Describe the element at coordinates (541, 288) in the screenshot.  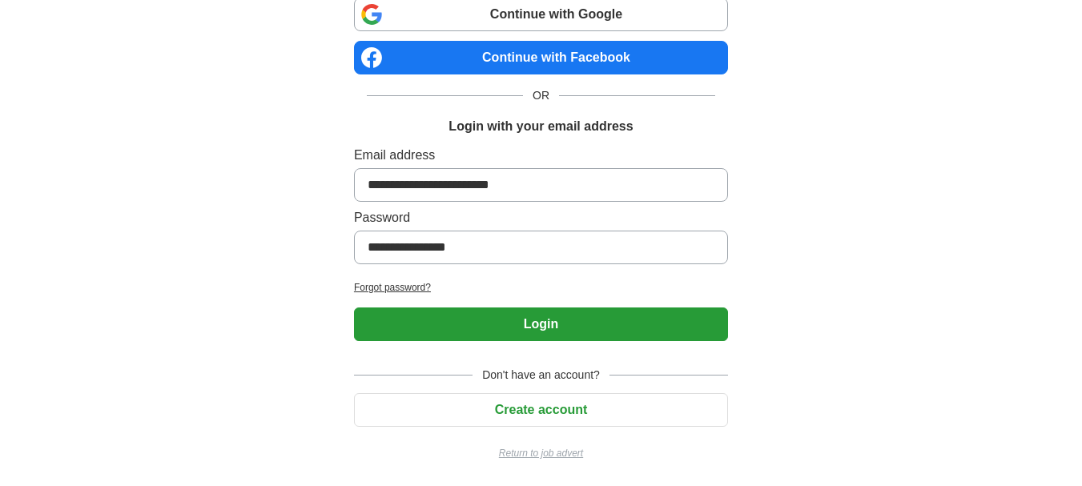
I see `h2: Forgot password?` at that location.